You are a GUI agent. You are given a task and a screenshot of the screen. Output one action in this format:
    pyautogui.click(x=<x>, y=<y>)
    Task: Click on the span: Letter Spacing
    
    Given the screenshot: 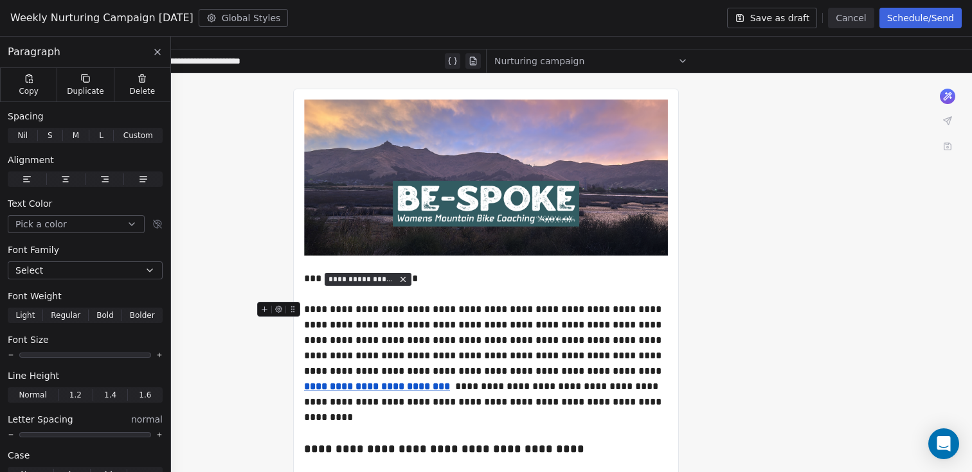 What is the action you would take?
    pyautogui.click(x=40, y=420)
    